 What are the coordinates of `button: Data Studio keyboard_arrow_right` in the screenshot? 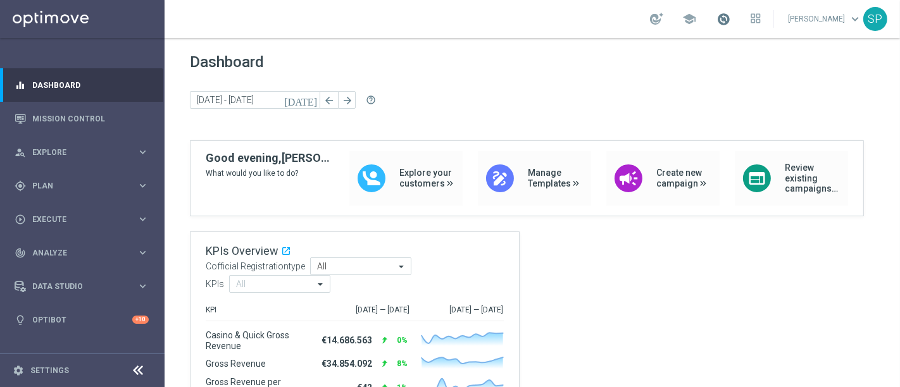 It's located at (82, 287).